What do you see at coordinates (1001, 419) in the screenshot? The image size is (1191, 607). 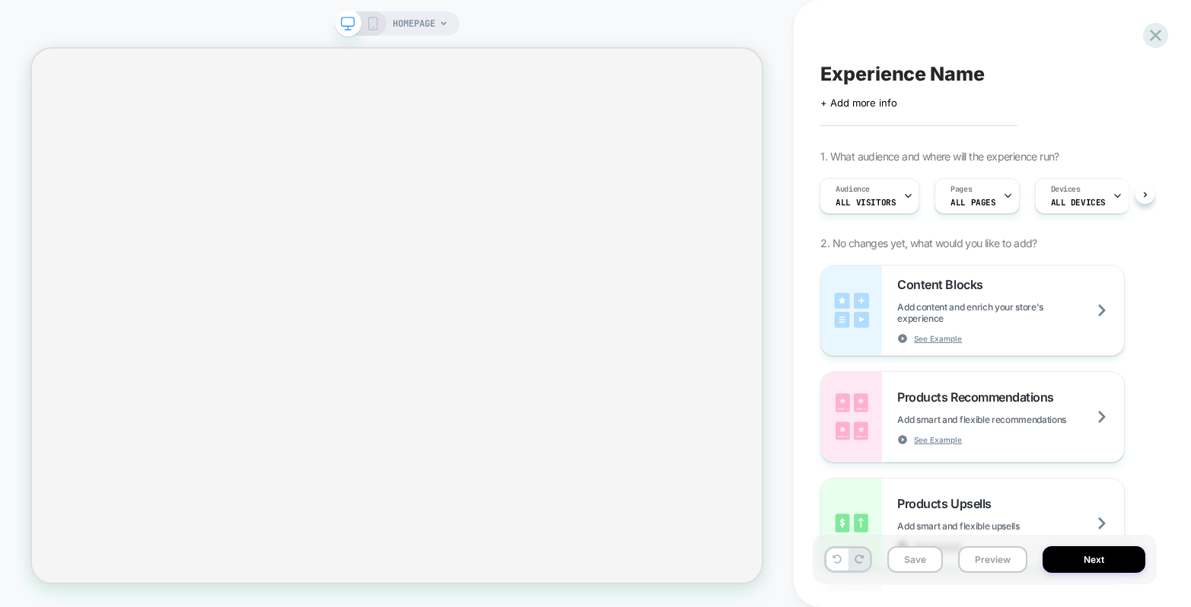 I see `span: Add smart and flexible recommendations` at bounding box center [1001, 419].